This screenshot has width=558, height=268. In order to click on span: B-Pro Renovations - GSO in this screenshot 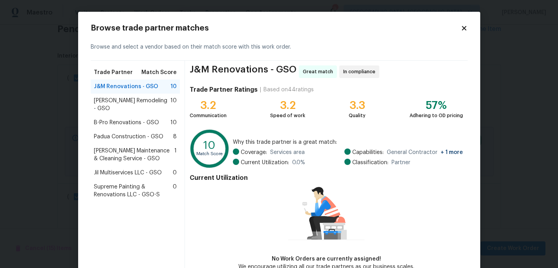, I will do `click(126, 123)`.